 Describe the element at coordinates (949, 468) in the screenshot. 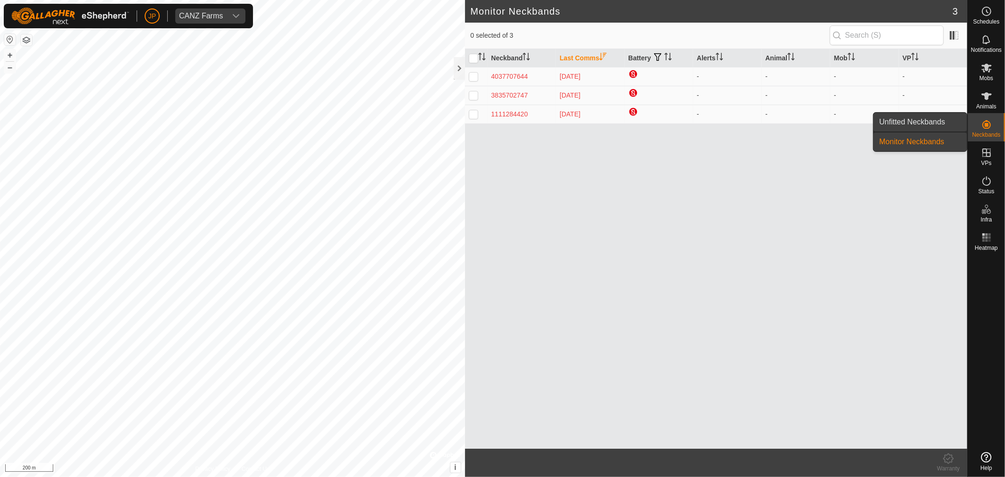

I see `div: Warranty` at that location.